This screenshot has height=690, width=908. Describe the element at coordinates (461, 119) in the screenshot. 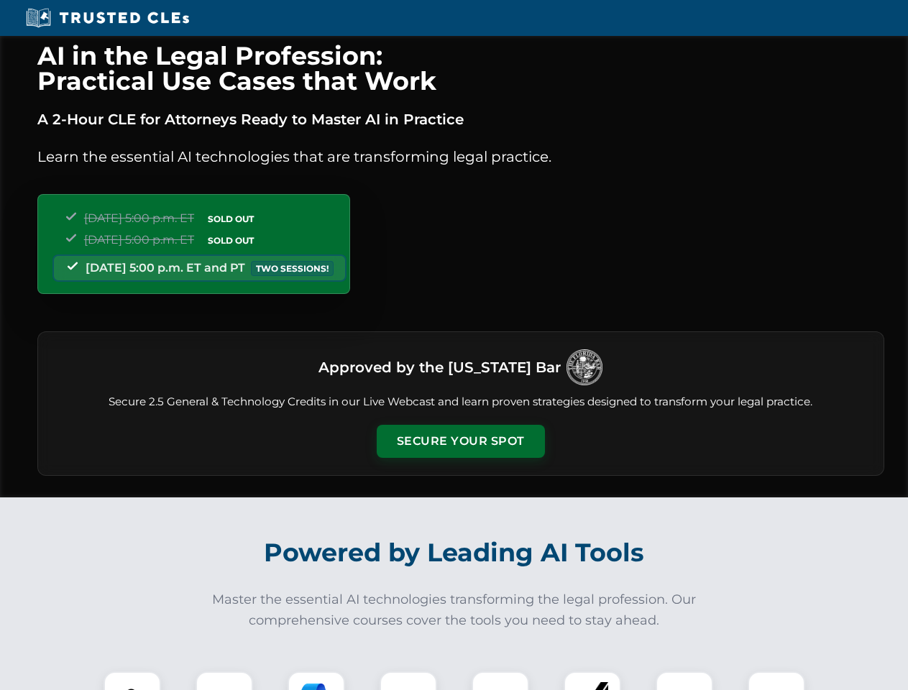

I see `p: A 2-Hour CLE for Attorneys Ready to Master AI in Practice` at that location.